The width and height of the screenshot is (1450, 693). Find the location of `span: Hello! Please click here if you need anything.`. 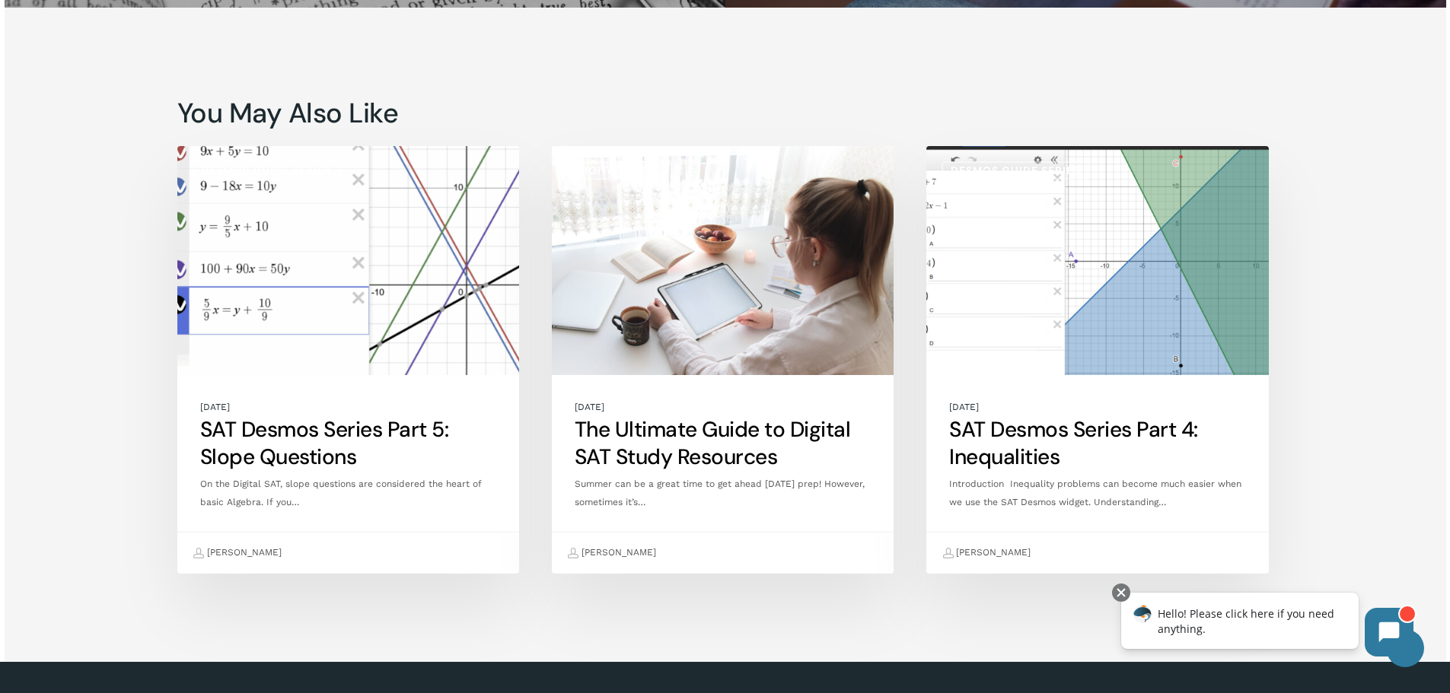

span: Hello! Please click here if you need anything. is located at coordinates (141, 40).